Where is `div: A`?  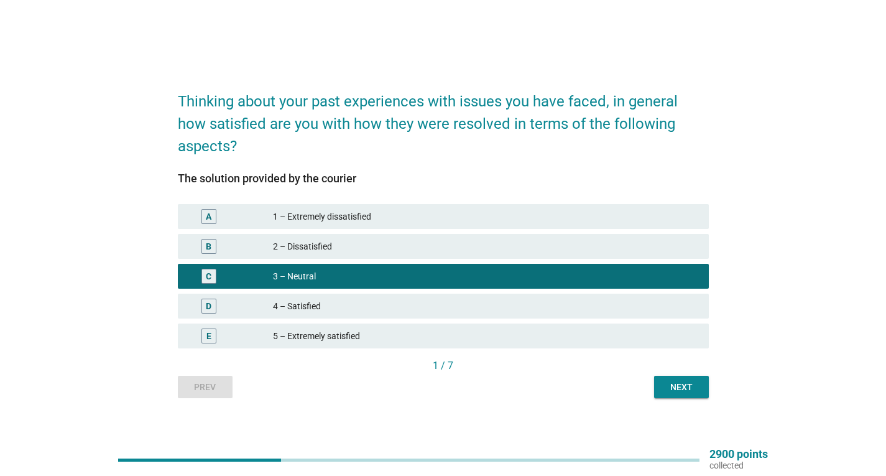
div: A is located at coordinates (208, 216).